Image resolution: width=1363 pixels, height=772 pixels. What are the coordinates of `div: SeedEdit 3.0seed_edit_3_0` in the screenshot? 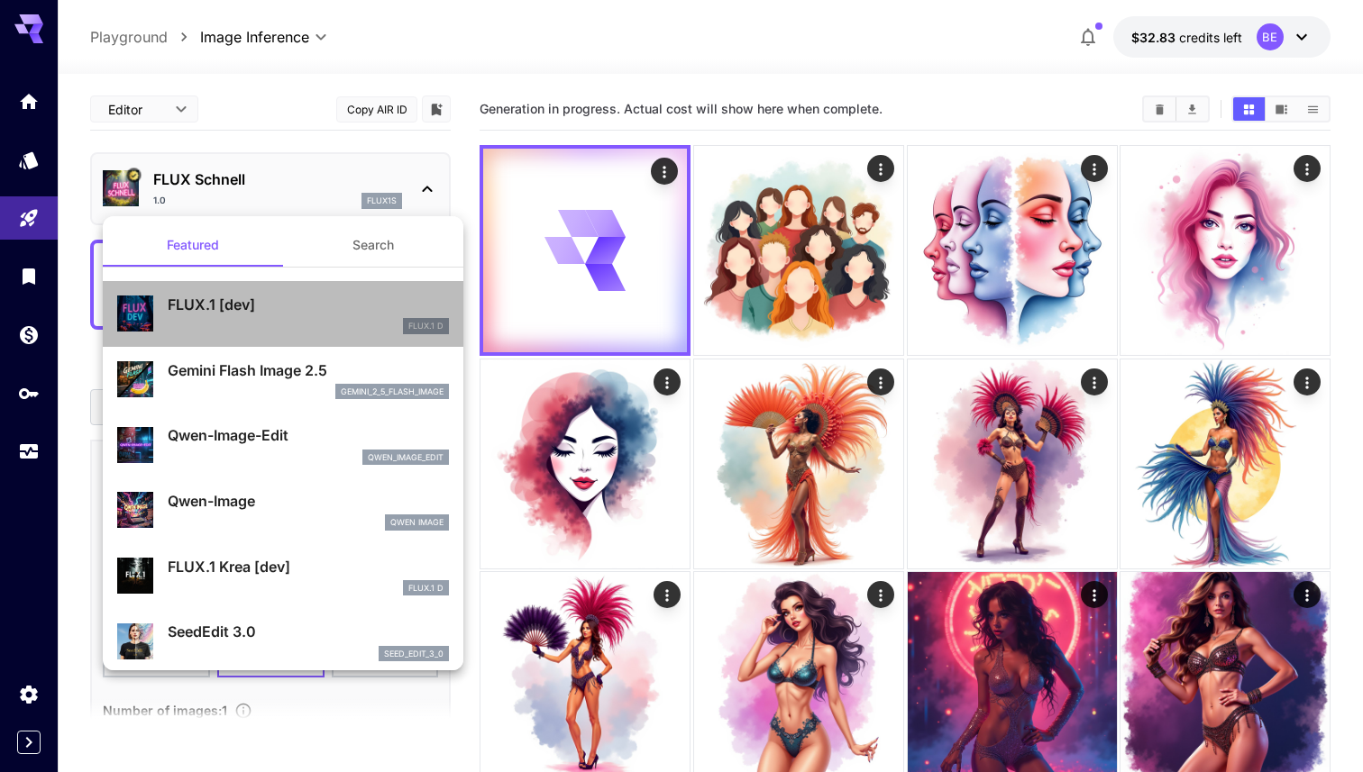 It's located at (283, 641).